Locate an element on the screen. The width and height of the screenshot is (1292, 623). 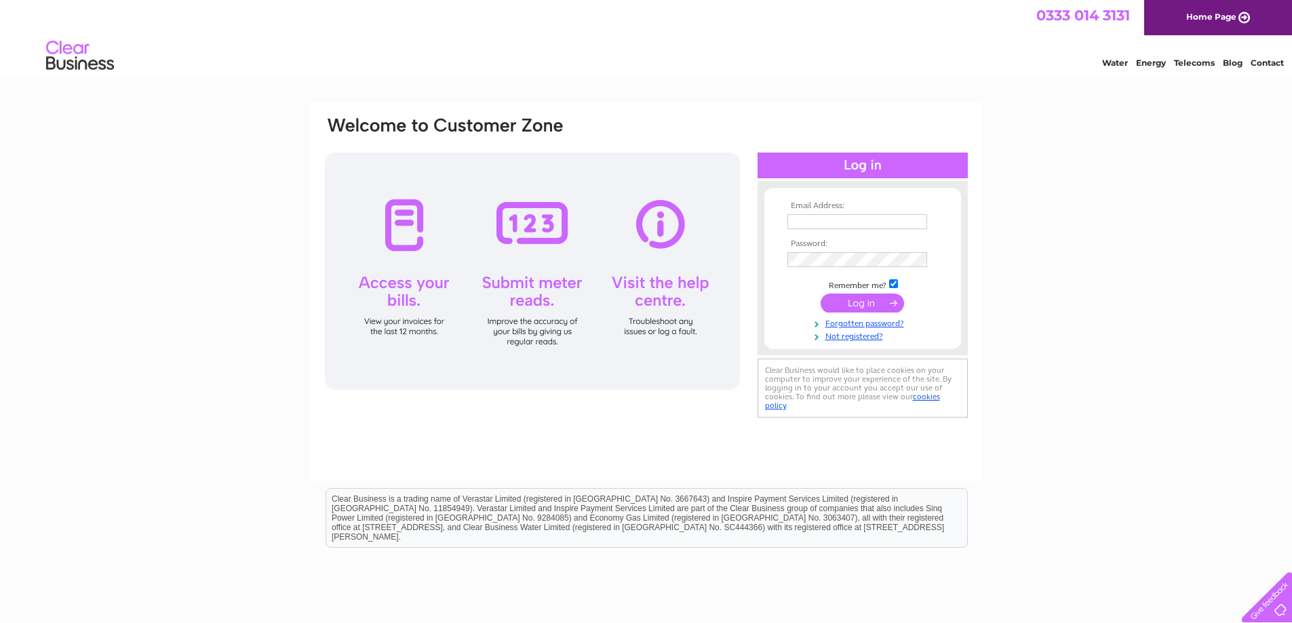
a: 0333 014 3131 is located at coordinates (1083, 15).